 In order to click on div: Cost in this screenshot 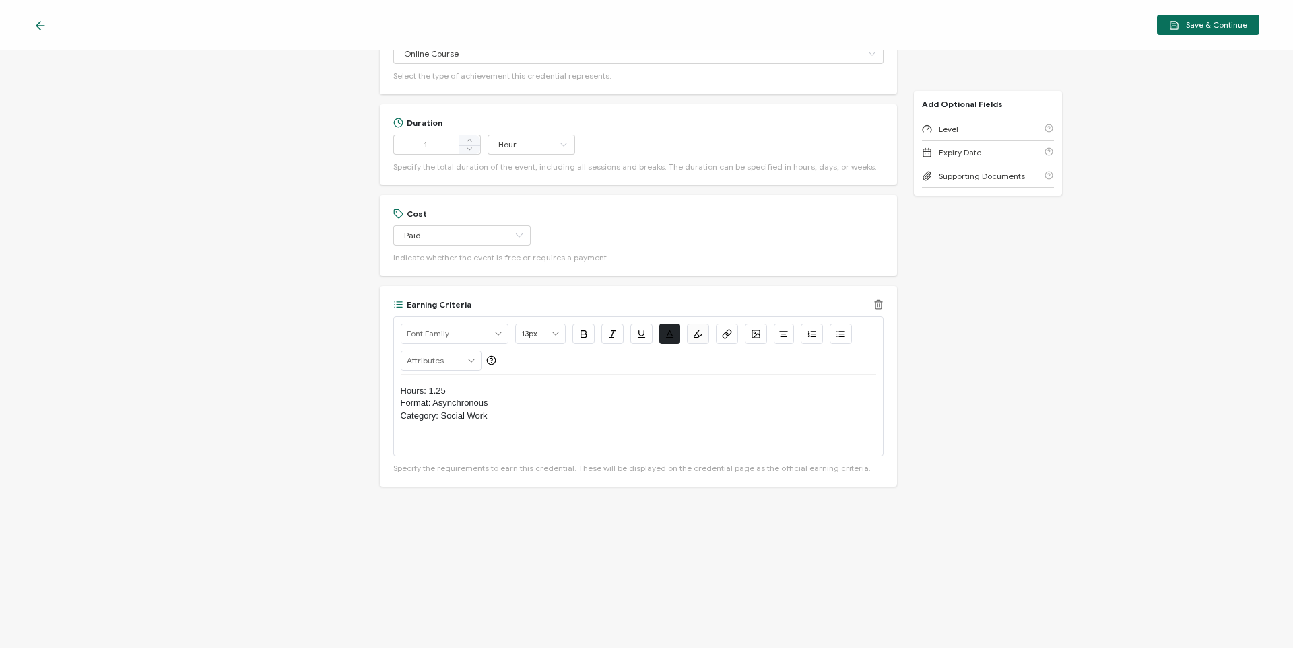, I will do `click(410, 213)`.